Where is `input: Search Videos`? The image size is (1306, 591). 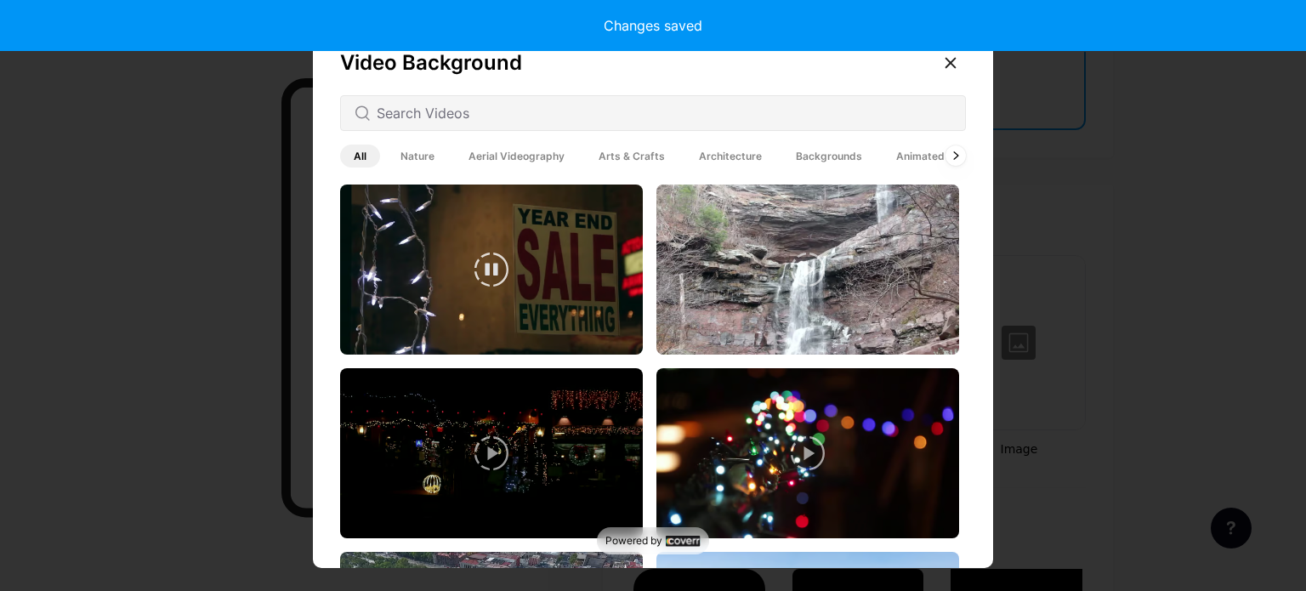
input: Search Videos is located at coordinates (664, 113).